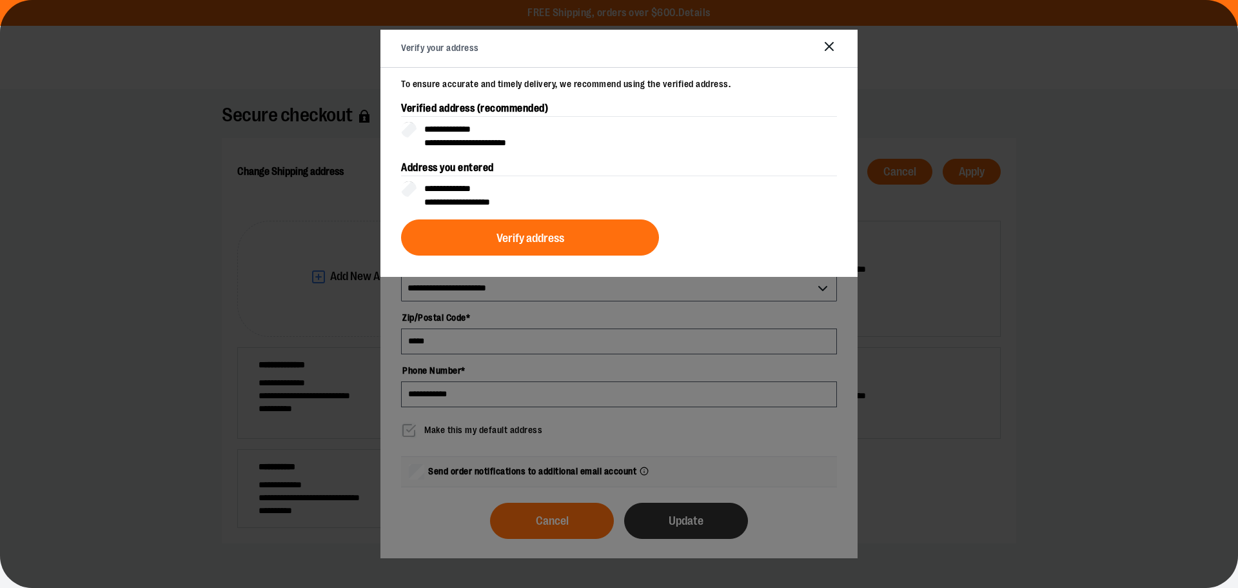 The height and width of the screenshot is (588, 1238). What do you see at coordinates (619, 168) in the screenshot?
I see `div: Address you entered` at bounding box center [619, 168].